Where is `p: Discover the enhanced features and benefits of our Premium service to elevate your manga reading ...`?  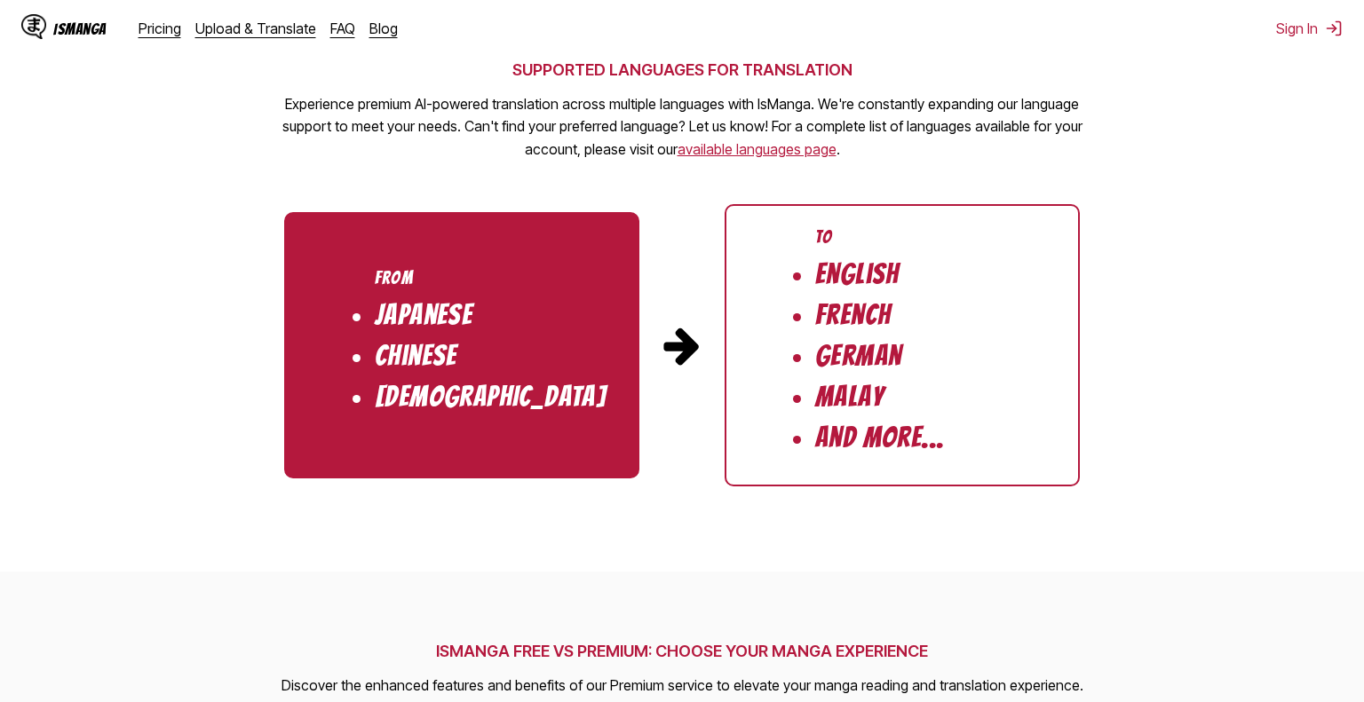 p: Discover the enhanced features and benefits of our Premium service to elevate your manga reading ... is located at coordinates (682, 686).